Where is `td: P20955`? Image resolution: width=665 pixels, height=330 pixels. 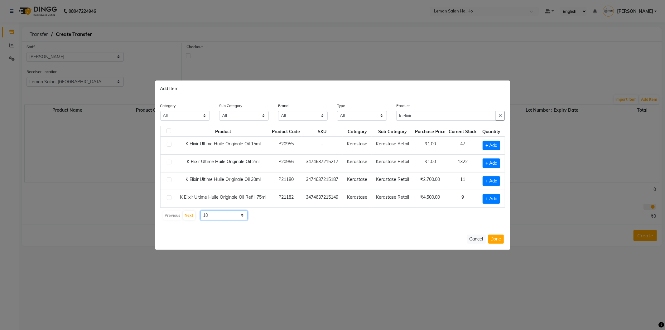 td: P20955 is located at coordinates (286, 145).